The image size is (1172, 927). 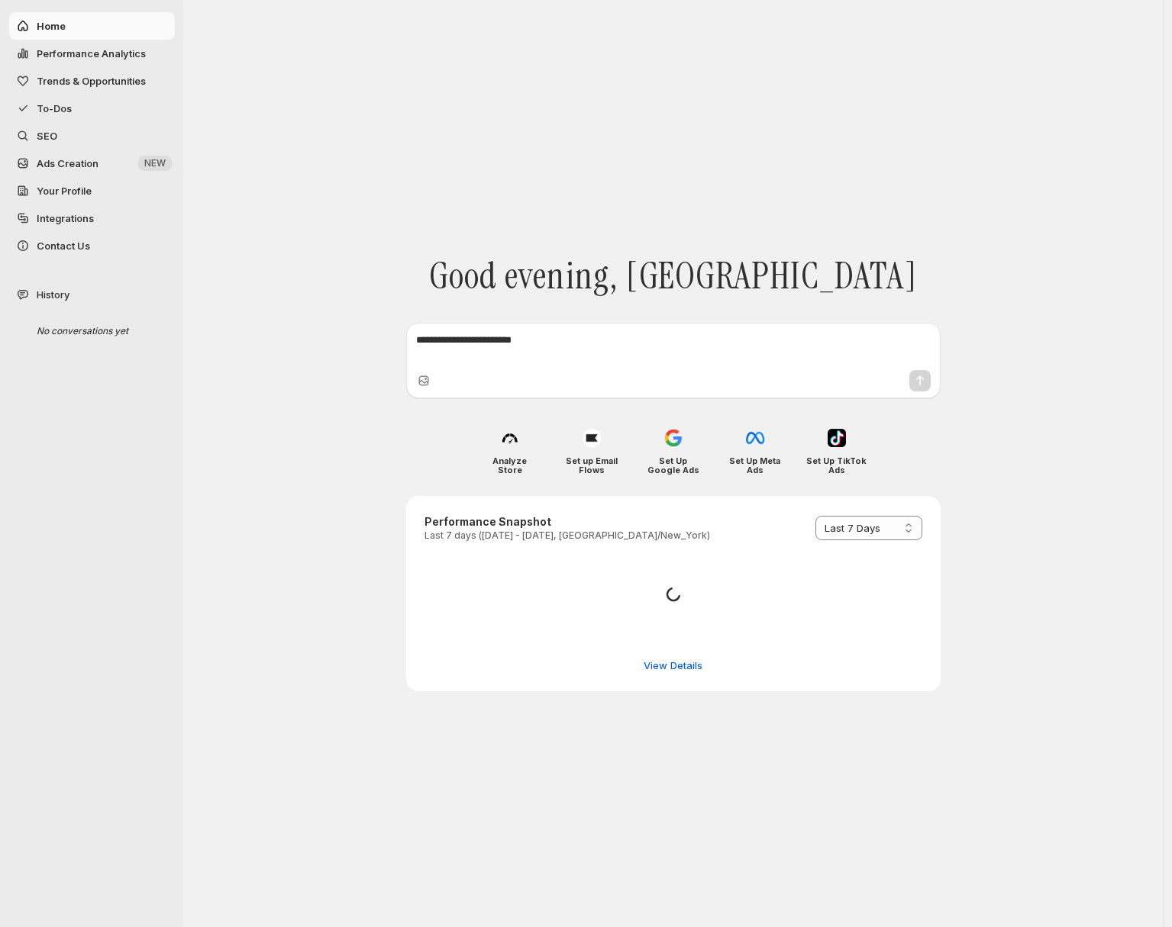 What do you see at coordinates (91, 53) in the screenshot?
I see `span: Performance Analytics` at bounding box center [91, 53].